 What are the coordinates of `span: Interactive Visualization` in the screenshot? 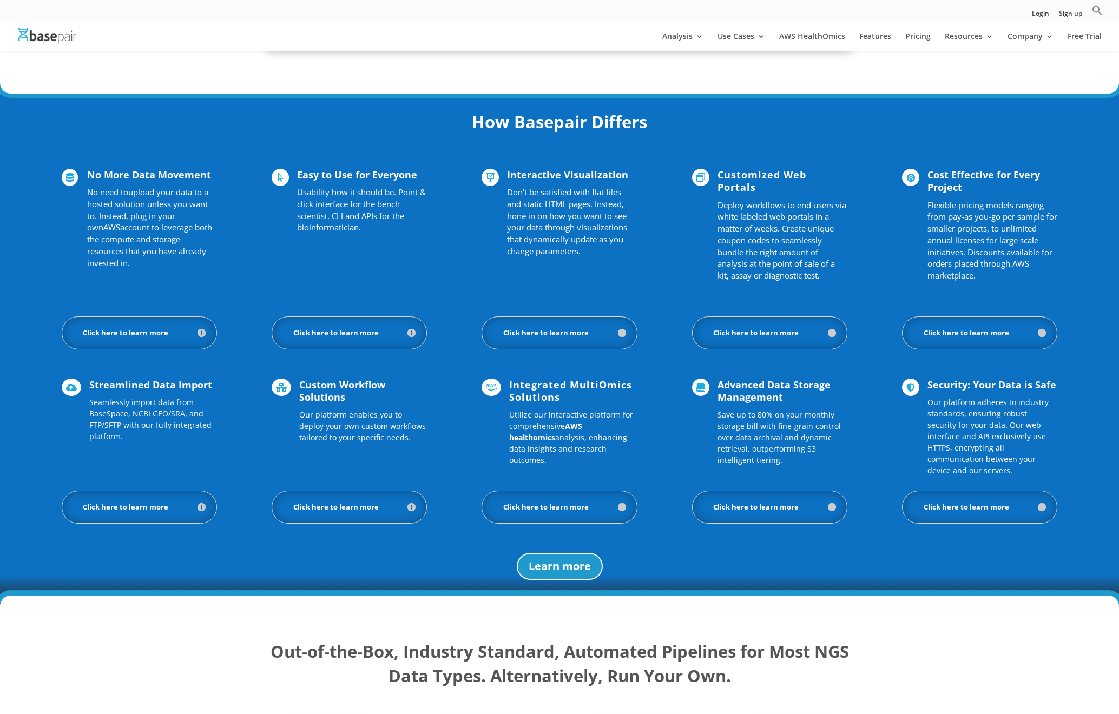 It's located at (568, 175).